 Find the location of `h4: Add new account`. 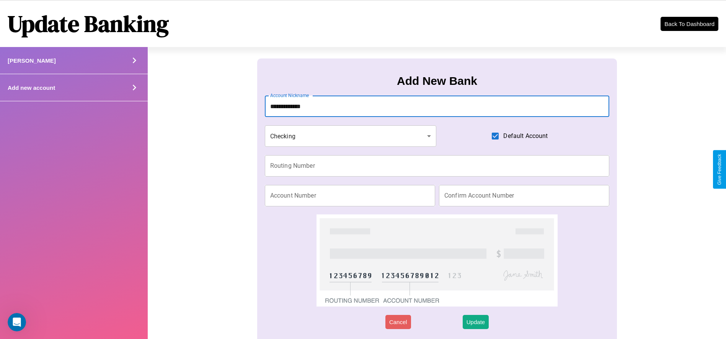

h4: Add new account is located at coordinates (31, 88).